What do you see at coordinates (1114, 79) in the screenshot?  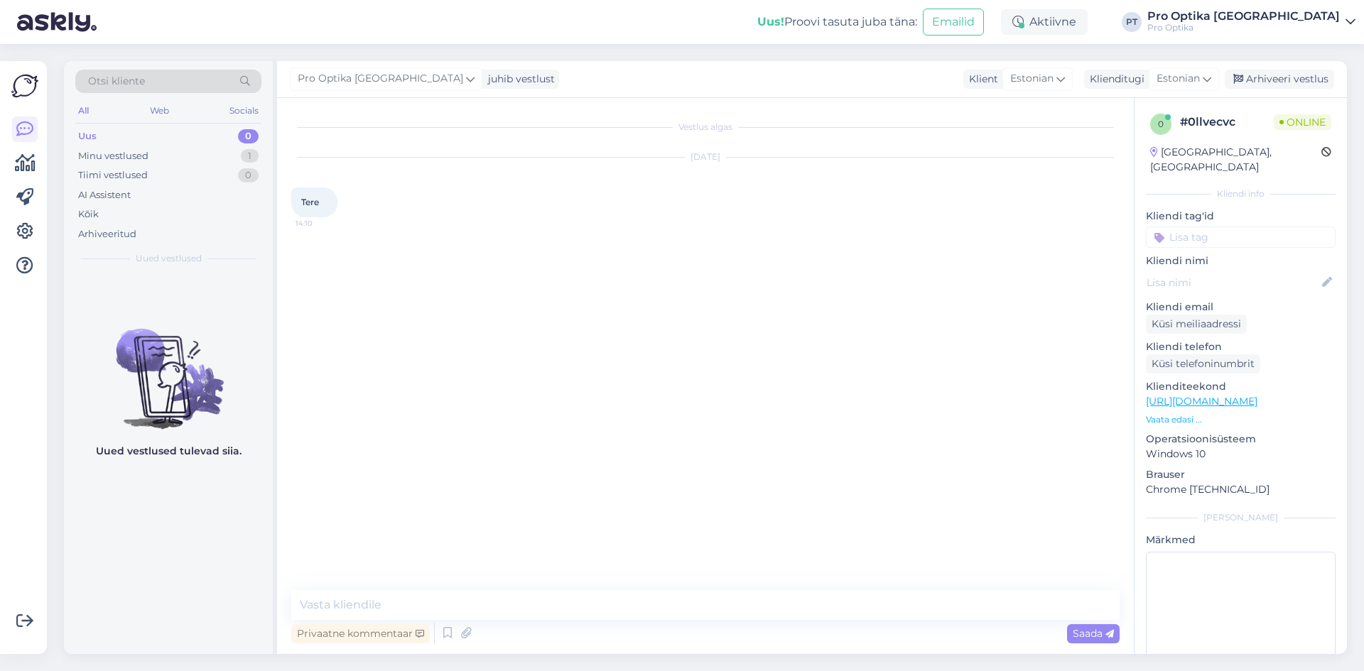 I see `div: Klienditugi` at bounding box center [1114, 79].